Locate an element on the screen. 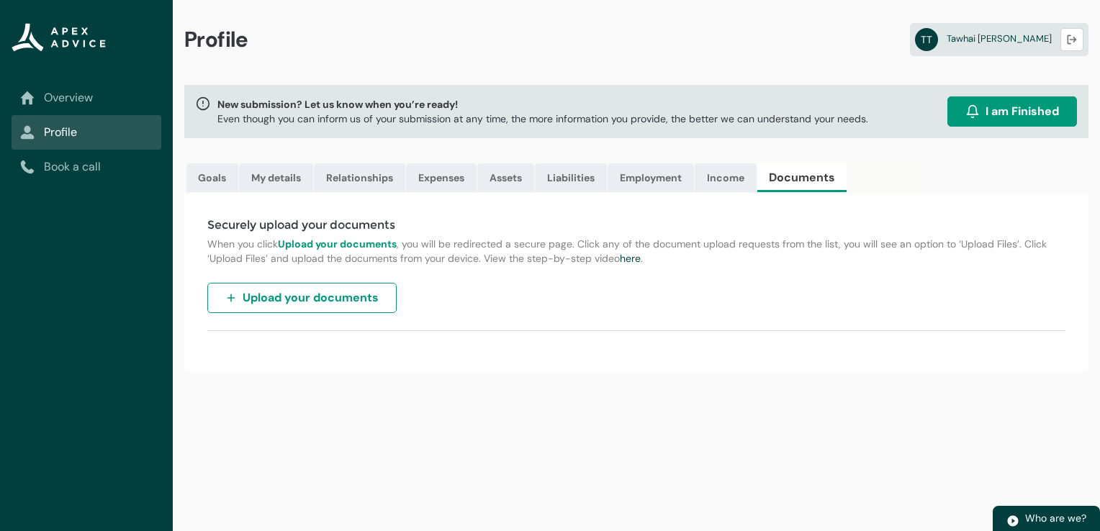 Image resolution: width=1100 pixels, height=531 pixels. a: Profile is located at coordinates (86, 132).